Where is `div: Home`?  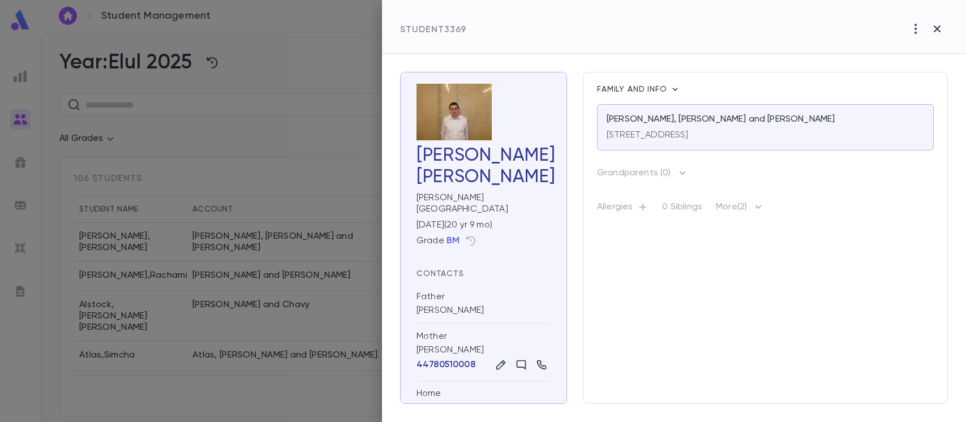 div: Home is located at coordinates (483, 394).